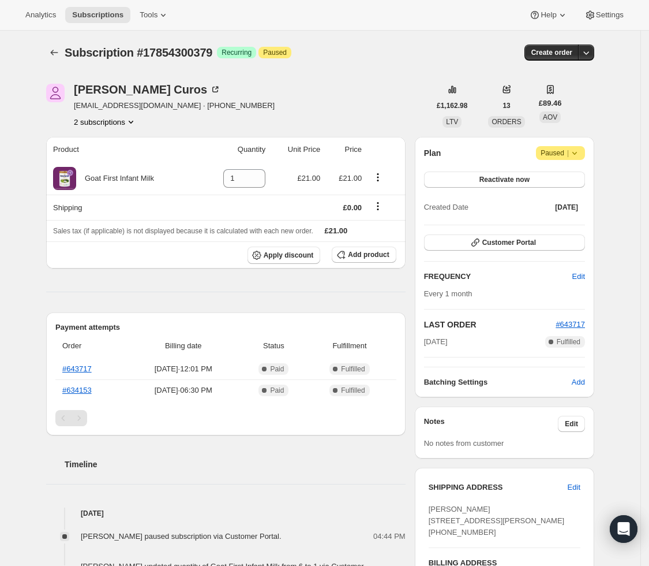 Image resolution: width=649 pixels, height=566 pixels. What do you see at coordinates (284, 255) in the screenshot?
I see `button: Apply discount` at bounding box center [284, 255].